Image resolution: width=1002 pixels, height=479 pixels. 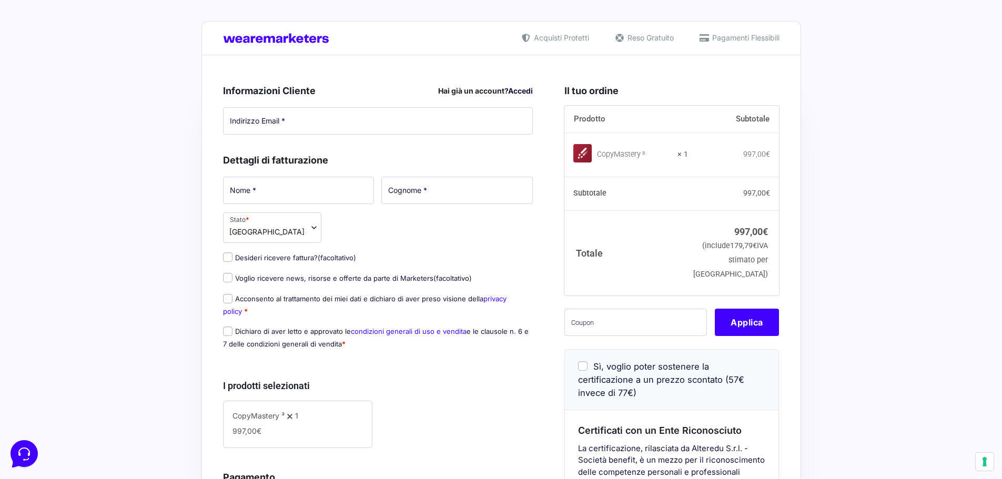 What do you see at coordinates (672, 90) in the screenshot?
I see `h3: Il tuo ordine` at bounding box center [672, 90].